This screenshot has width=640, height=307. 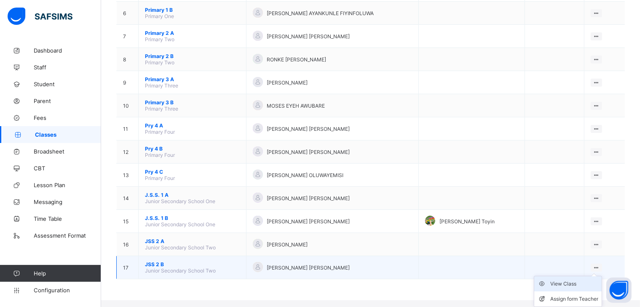 What do you see at coordinates (192, 195) in the screenshot?
I see `span: J.S.S. 1 A` at bounding box center [192, 195].